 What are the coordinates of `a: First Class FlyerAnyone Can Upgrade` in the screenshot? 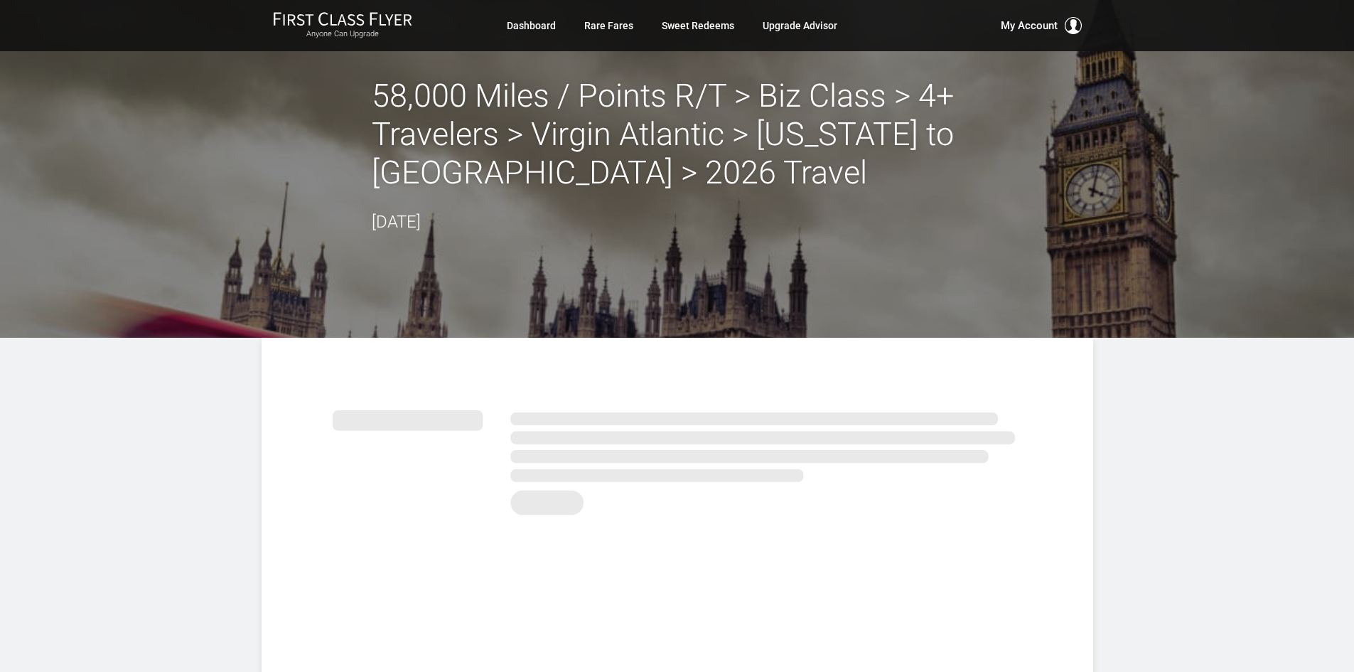 It's located at (343, 26).